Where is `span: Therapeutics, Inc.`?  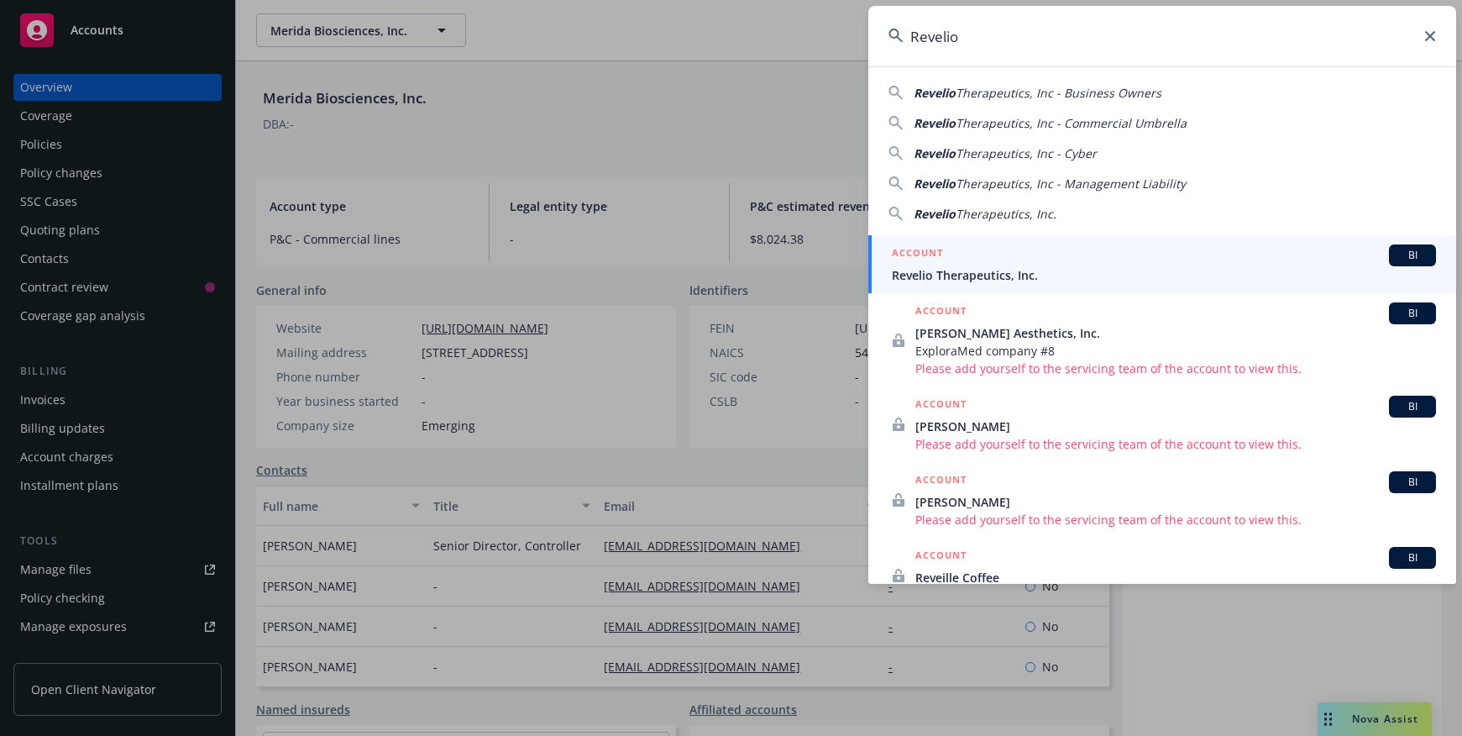 span: Therapeutics, Inc. is located at coordinates (1006, 213).